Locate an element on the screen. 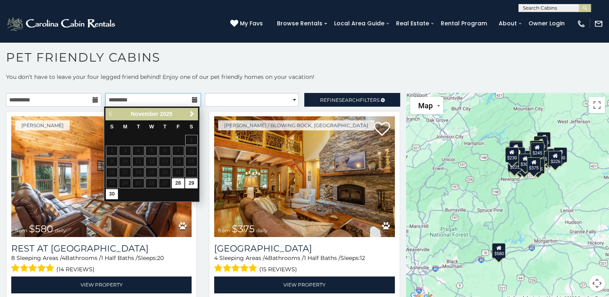 The width and height of the screenshot is (609, 297). span: 12 is located at coordinates (362, 258).